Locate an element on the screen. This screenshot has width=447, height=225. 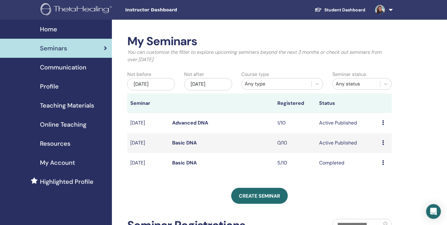
label: Not before is located at coordinates (139, 74).